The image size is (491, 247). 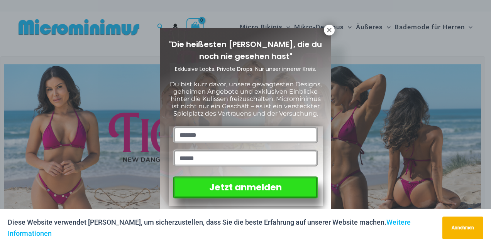 What do you see at coordinates (329, 30) in the screenshot?
I see `button: Close` at bounding box center [329, 30].